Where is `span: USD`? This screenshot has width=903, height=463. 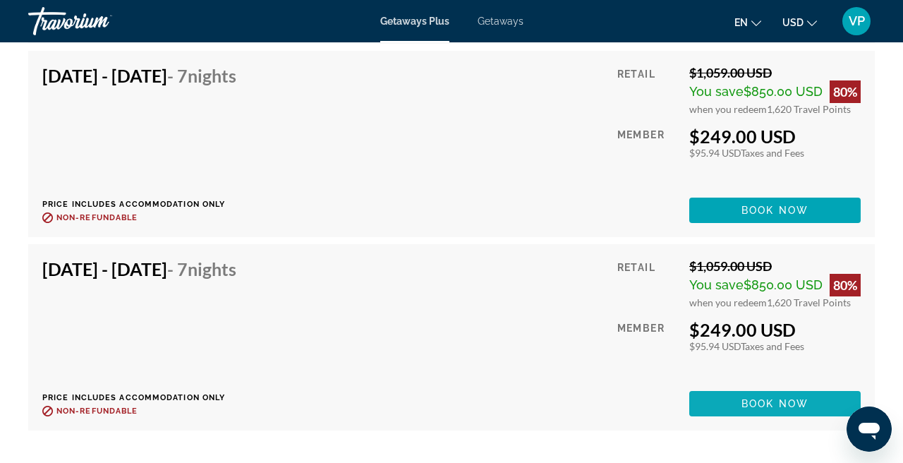 span: USD is located at coordinates (793, 23).